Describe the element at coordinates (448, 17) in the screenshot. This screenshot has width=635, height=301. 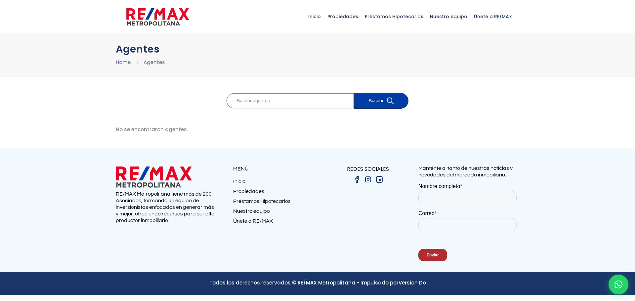
I see `span: Nuestro equipo` at that location.